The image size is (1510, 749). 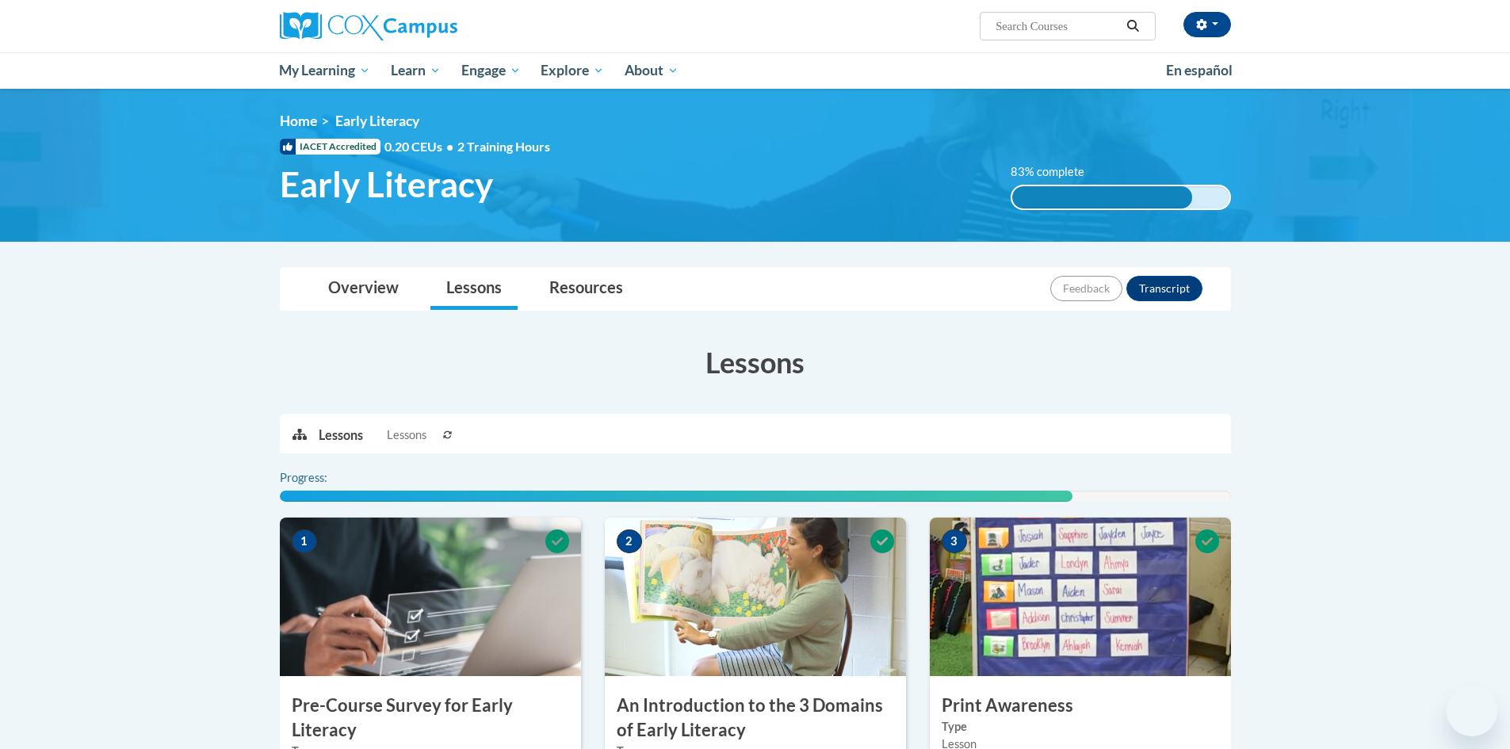 What do you see at coordinates (430, 718) in the screenshot?
I see `h3: Pre-Course Survey for Early Literacy` at bounding box center [430, 718].